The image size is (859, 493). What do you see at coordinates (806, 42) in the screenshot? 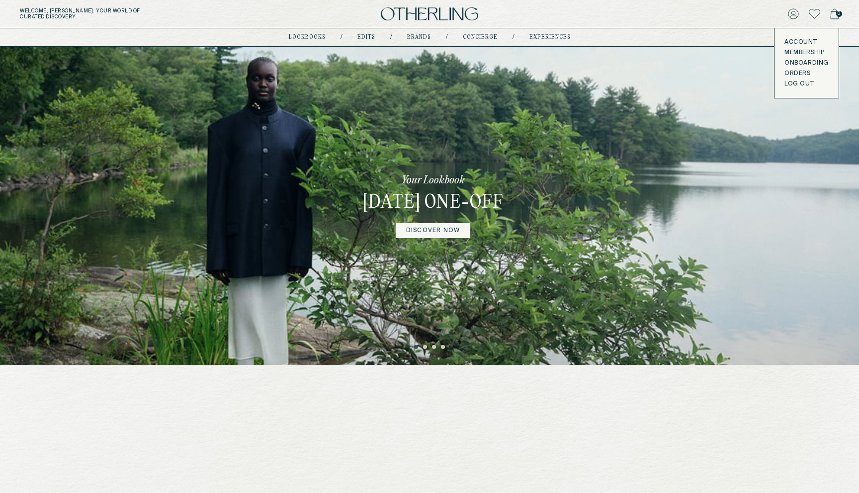
I see `a: Account` at bounding box center [806, 42].